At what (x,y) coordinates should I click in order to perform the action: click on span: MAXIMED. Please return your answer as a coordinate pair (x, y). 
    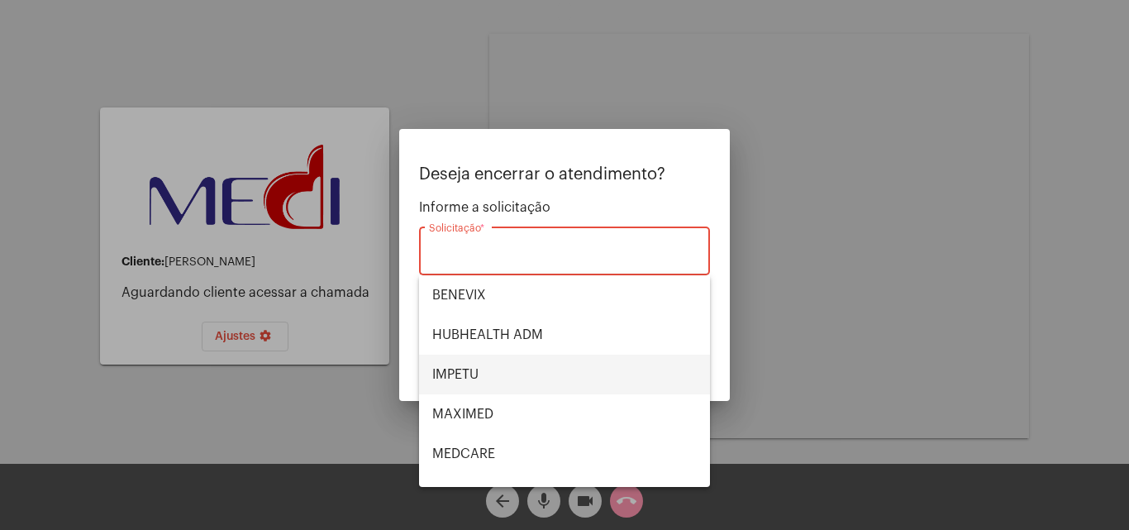
    Looking at the image, I should click on (565, 414).